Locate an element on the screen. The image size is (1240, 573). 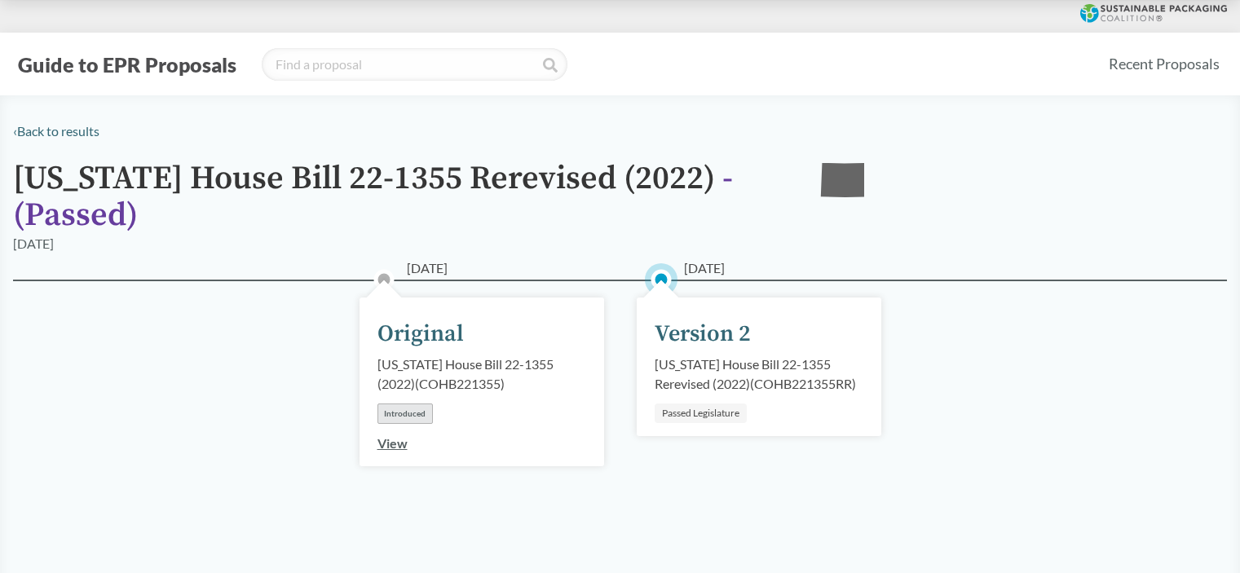
div: Version 2 is located at coordinates (703, 334).